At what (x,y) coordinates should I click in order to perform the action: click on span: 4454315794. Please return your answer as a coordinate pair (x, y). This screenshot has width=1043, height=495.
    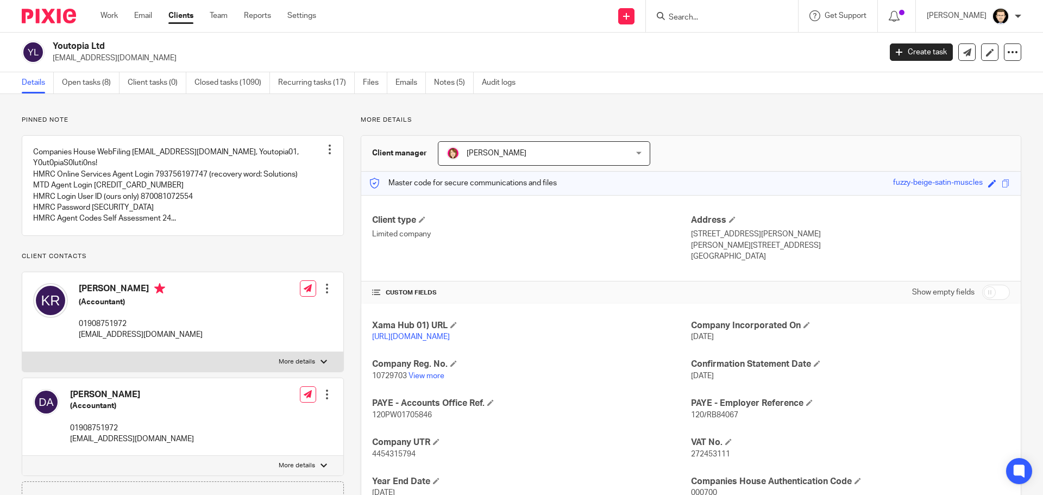
    Looking at the image, I should click on (394, 454).